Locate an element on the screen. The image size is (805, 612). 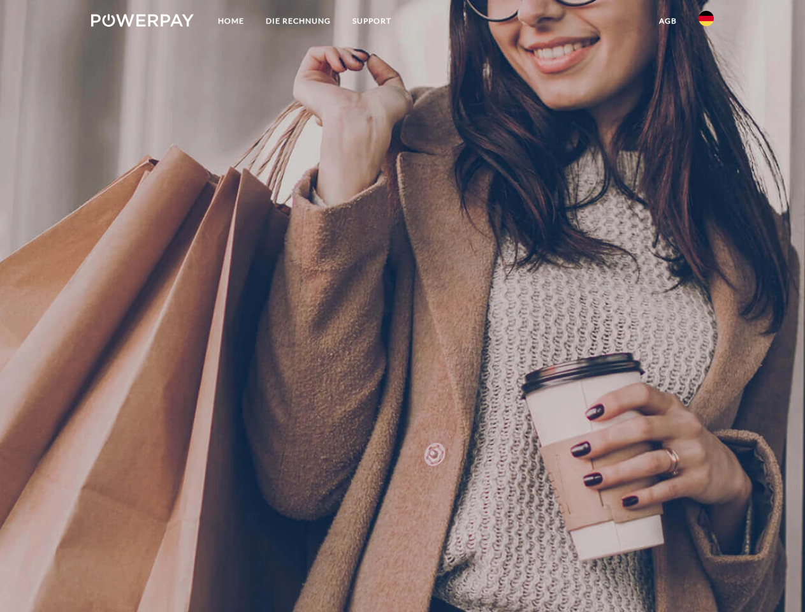
img: de is located at coordinates (706, 18).